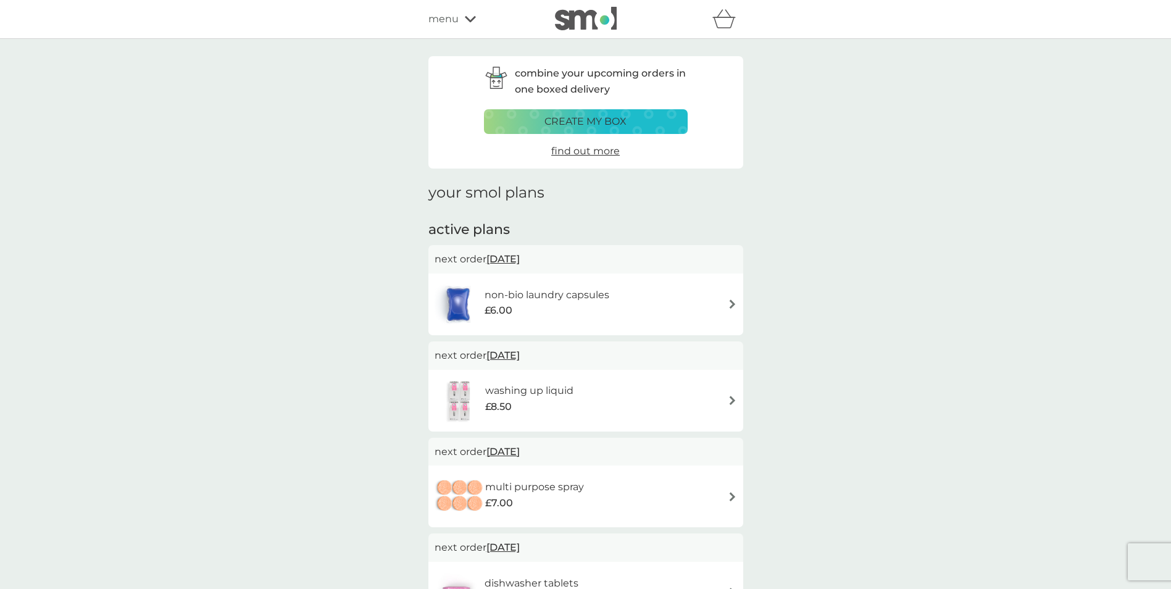 The width and height of the screenshot is (1171, 589). I want to click on div: basket, so click(728, 19).